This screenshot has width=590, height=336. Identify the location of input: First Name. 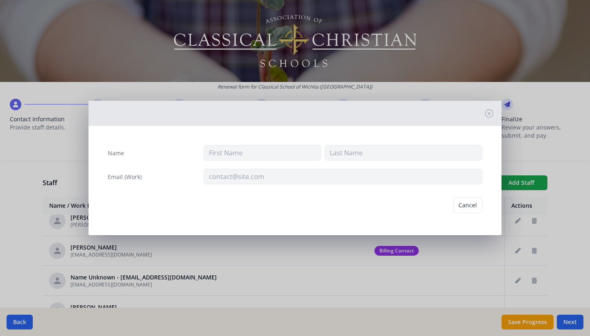
(262, 153).